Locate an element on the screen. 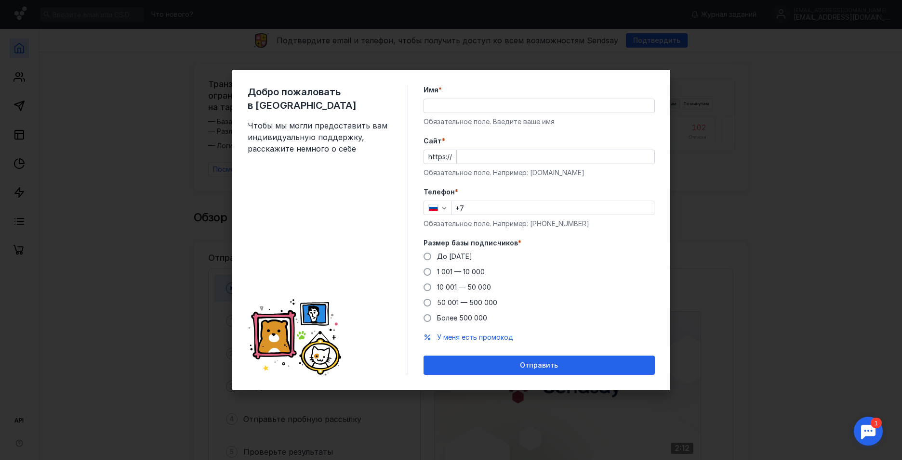  span: Имя is located at coordinates (431, 90).